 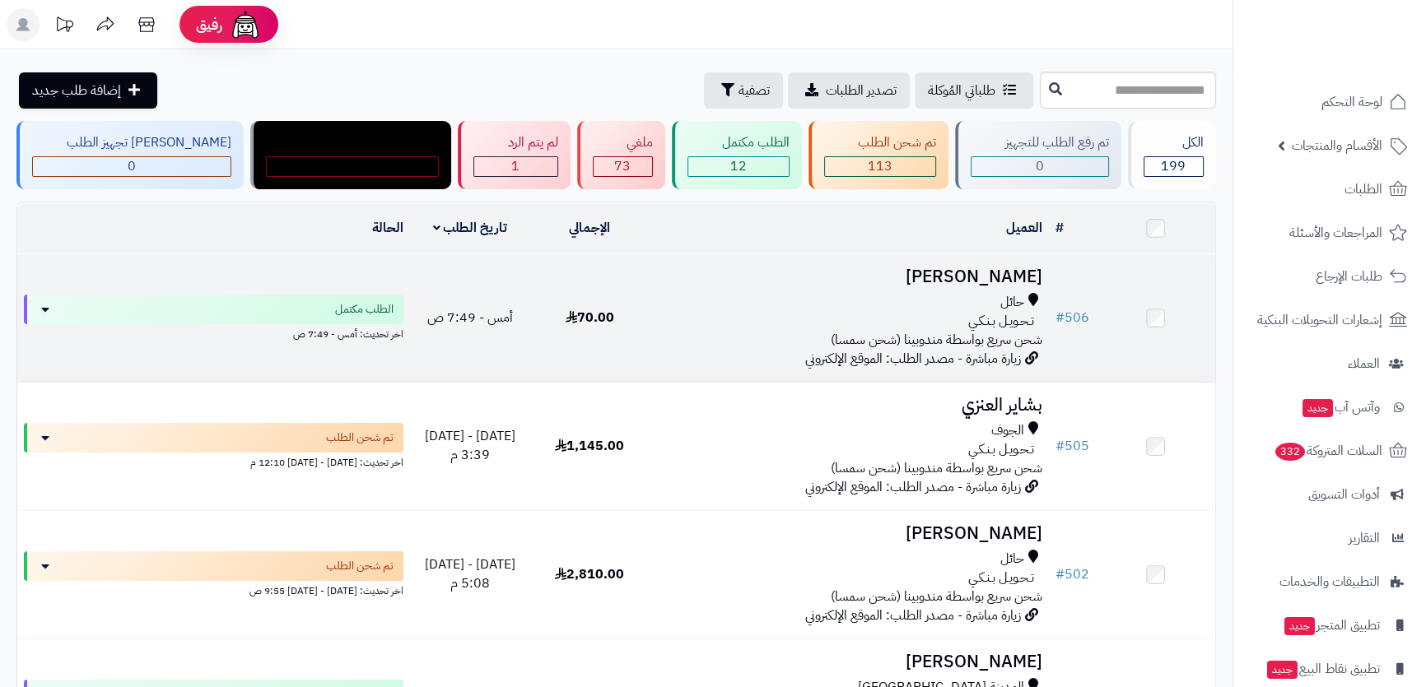 What do you see at coordinates (1364, 538) in the screenshot?
I see `span: التقارير` at bounding box center [1364, 538].